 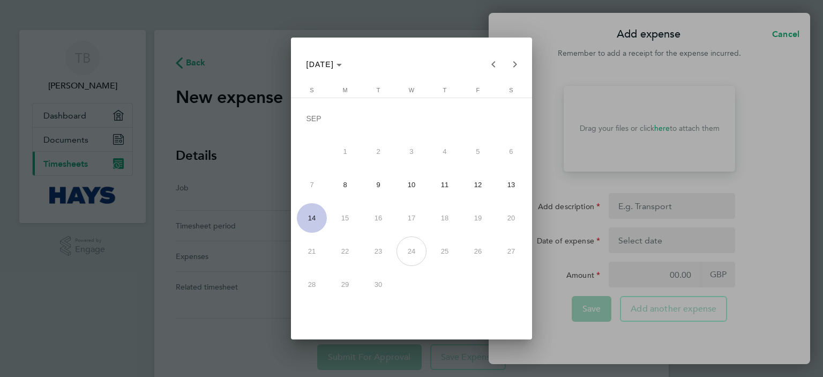 What do you see at coordinates (478, 251) in the screenshot?
I see `span: 26` at bounding box center [478, 251].